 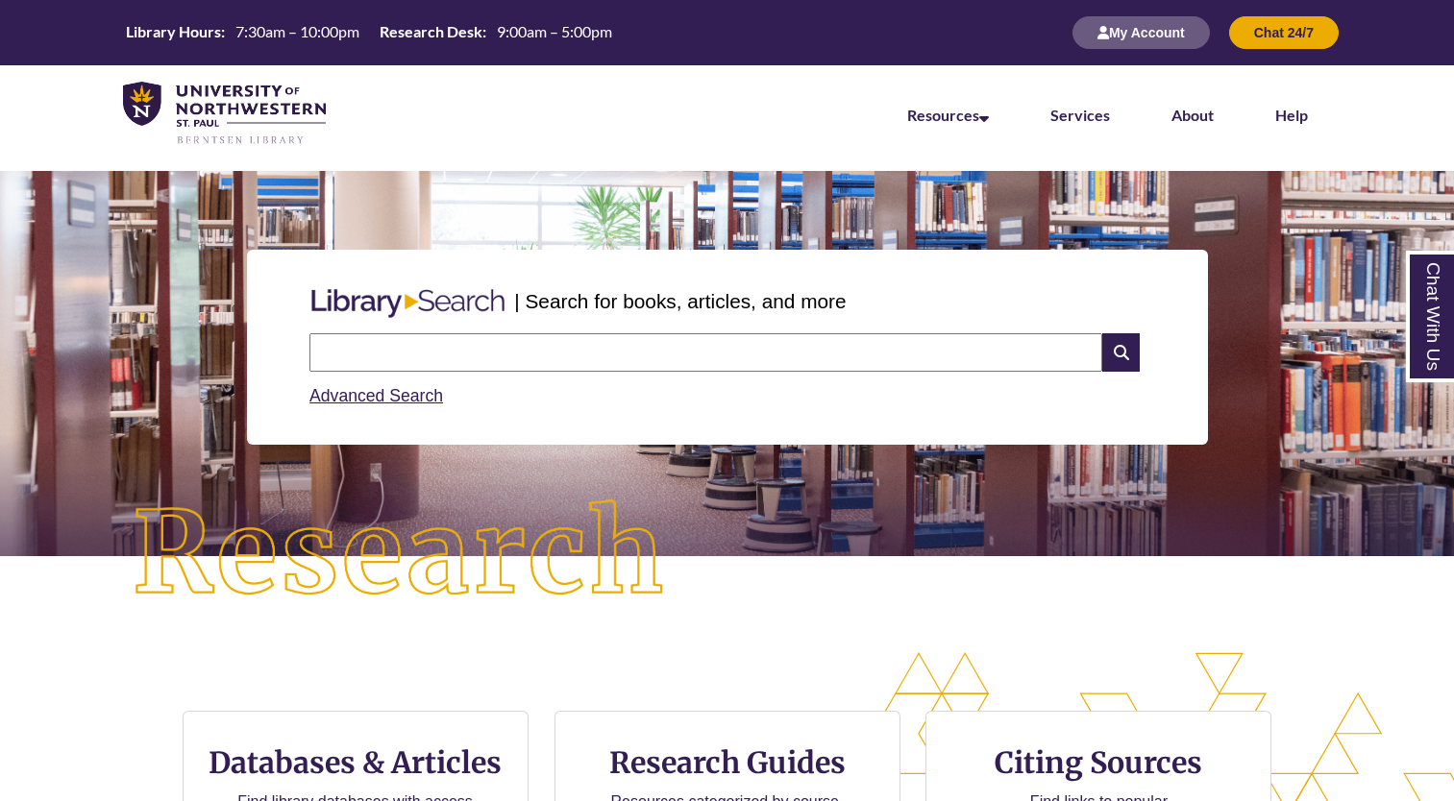 I want to click on img: Research, so click(x=400, y=554).